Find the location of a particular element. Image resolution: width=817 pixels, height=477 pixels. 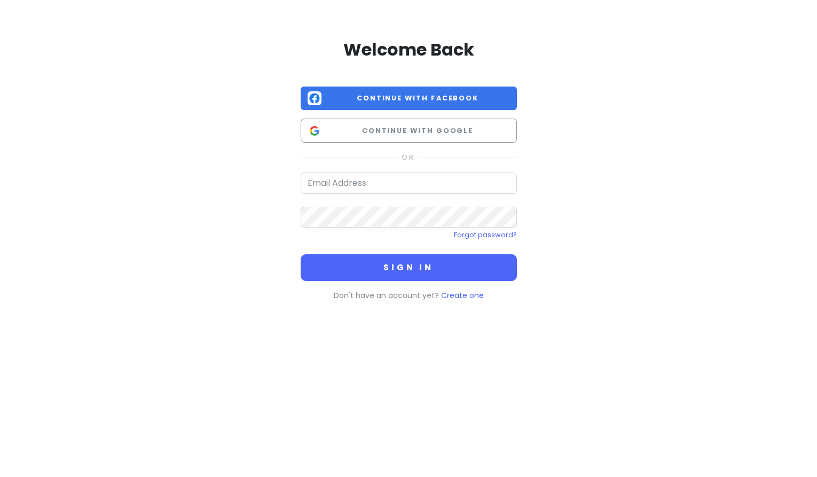

input: Email Address is located at coordinates (408, 183).